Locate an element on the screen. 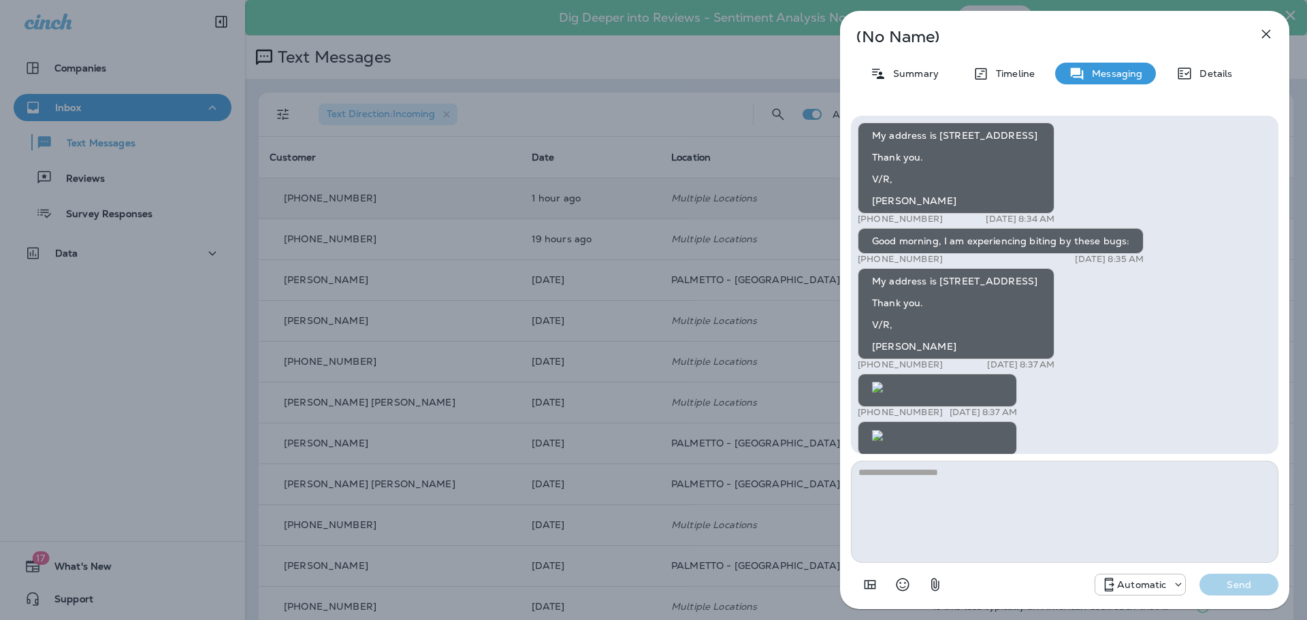 The image size is (1307, 620). button: Add in a premade template is located at coordinates (870, 585).